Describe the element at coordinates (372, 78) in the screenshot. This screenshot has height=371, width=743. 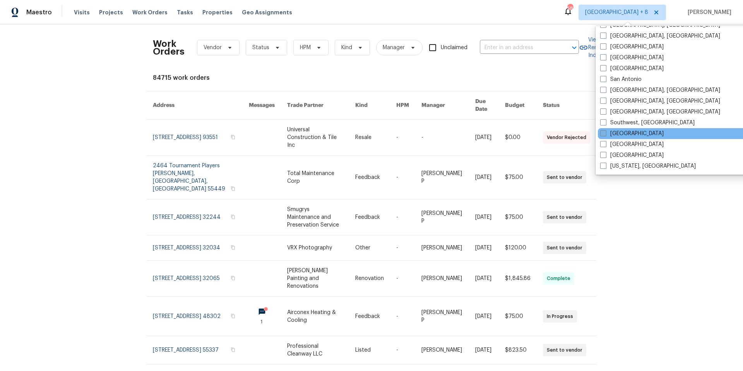
I see `div: 84715 work orders` at that location.